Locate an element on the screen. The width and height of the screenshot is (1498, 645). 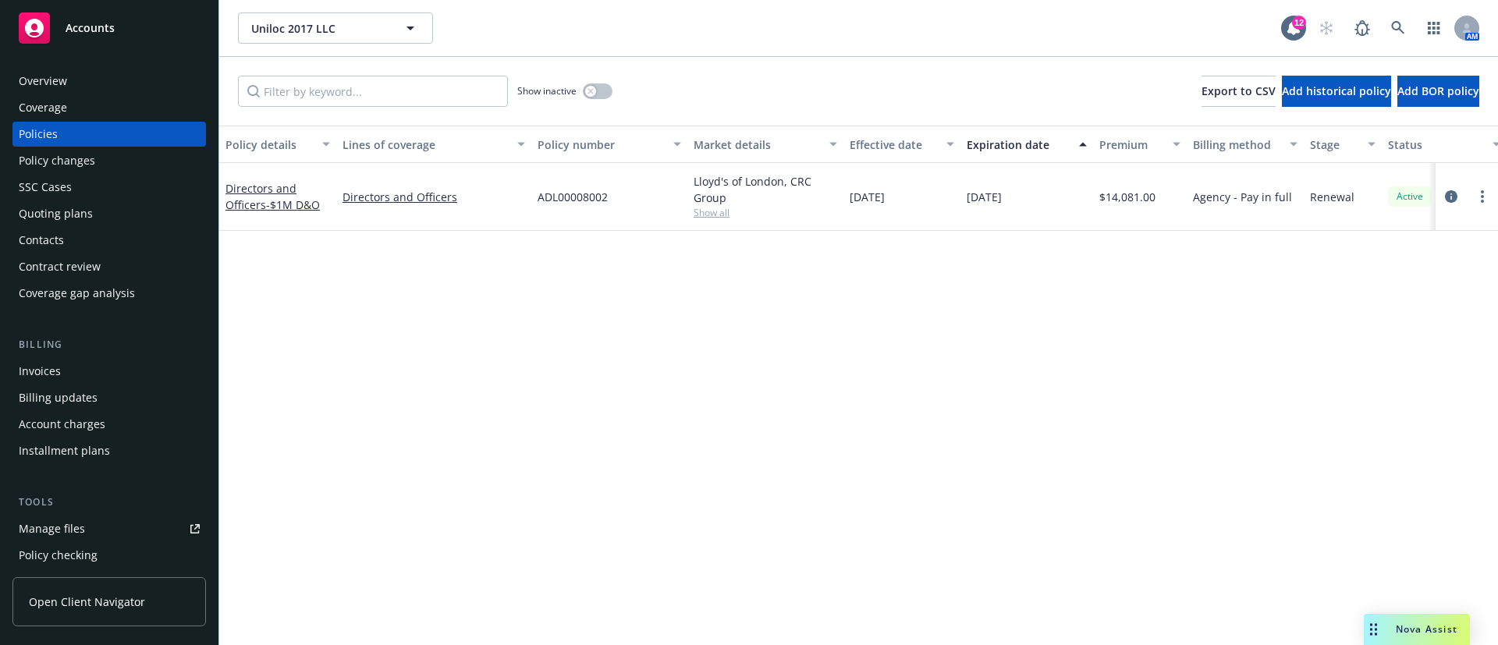
span: Add BOR policy is located at coordinates (1438, 90).